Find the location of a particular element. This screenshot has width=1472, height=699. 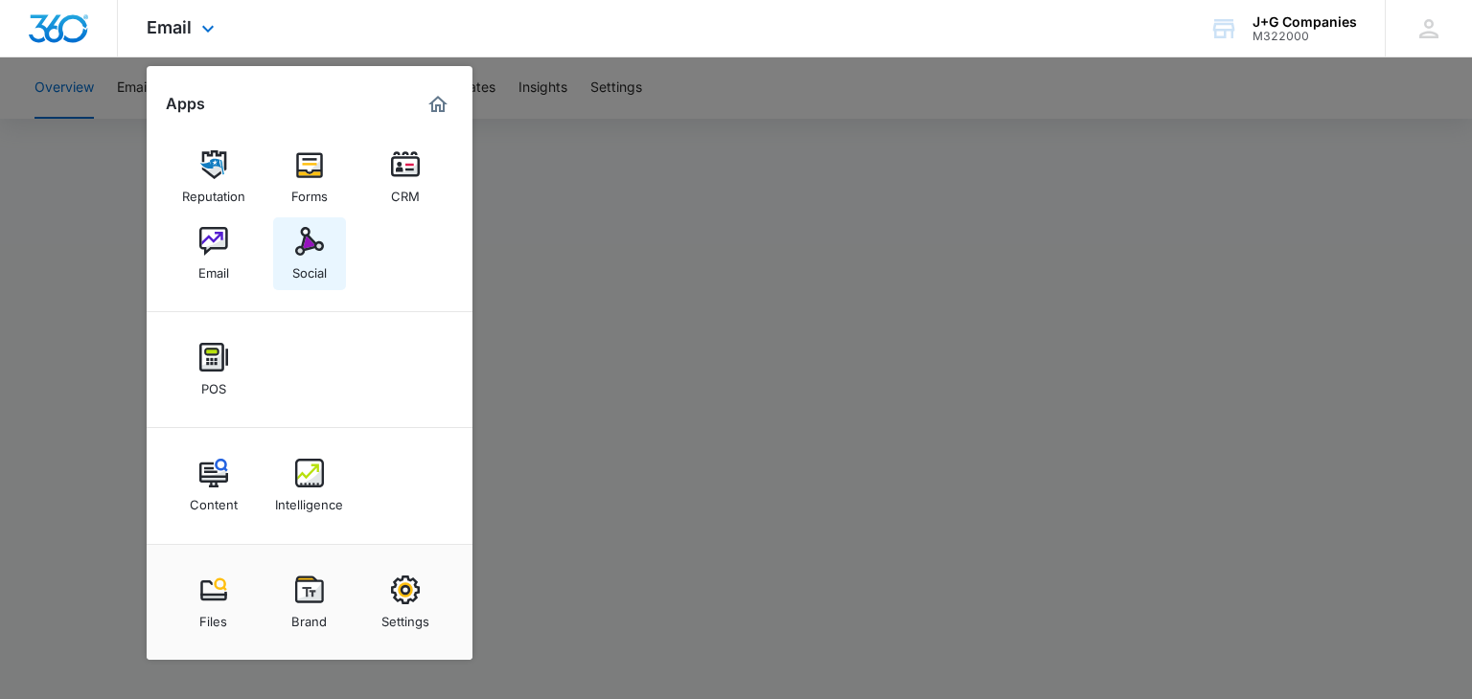

a: Marketing 360® Dashboard is located at coordinates (438, 104).